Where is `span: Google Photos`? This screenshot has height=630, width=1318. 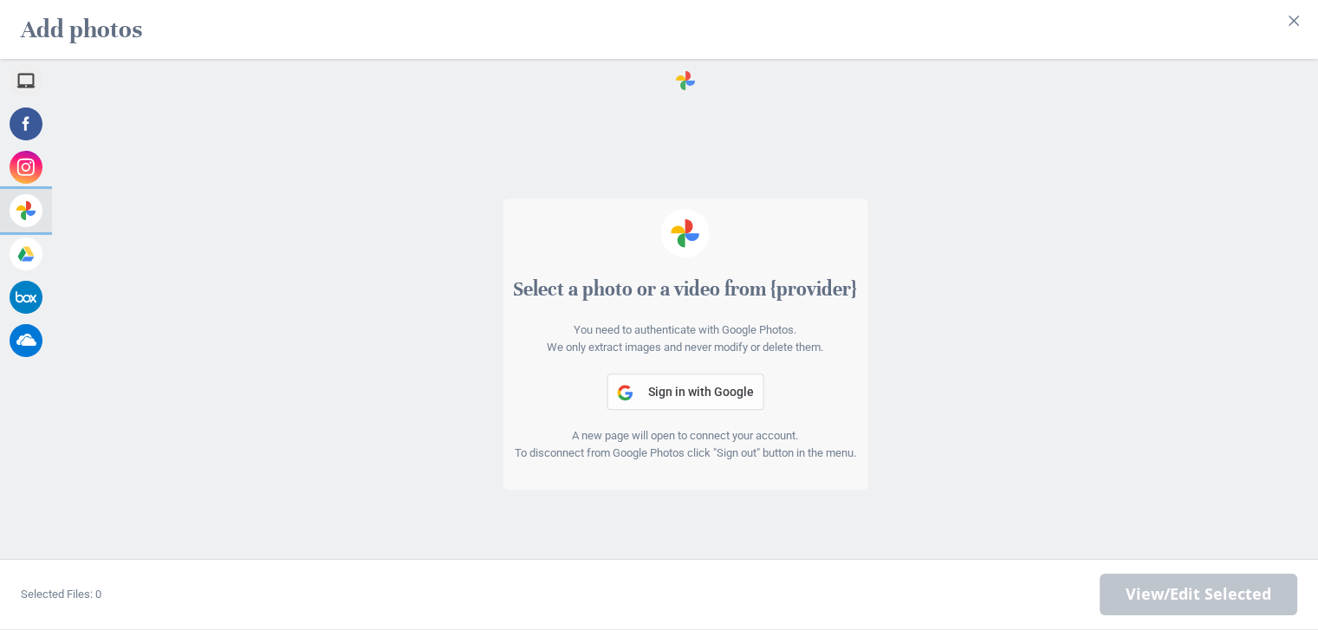 span: Google Photos is located at coordinates (686, 81).